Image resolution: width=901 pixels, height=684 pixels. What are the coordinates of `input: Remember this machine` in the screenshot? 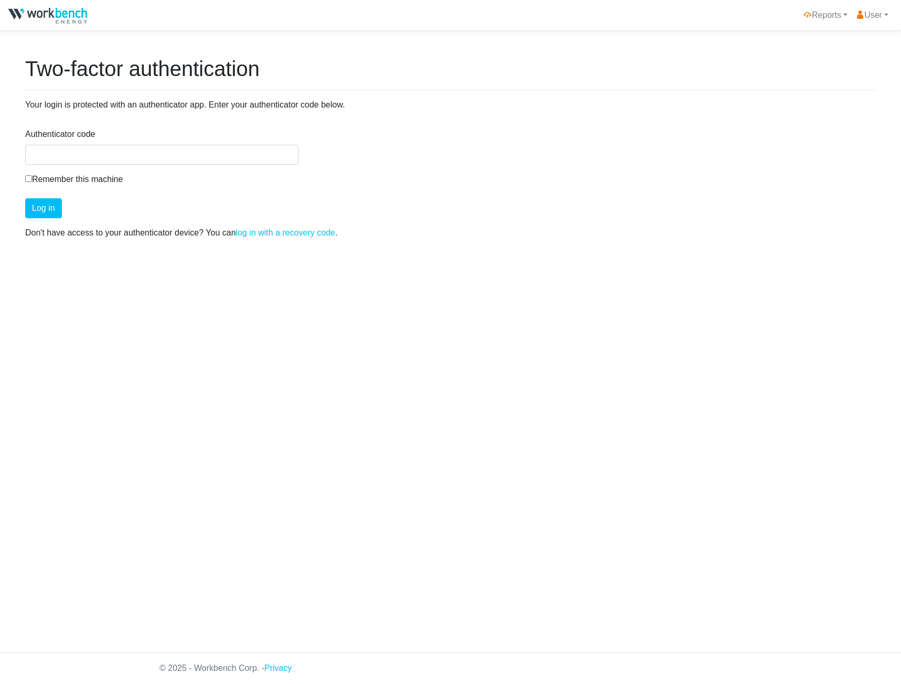 It's located at (28, 178).